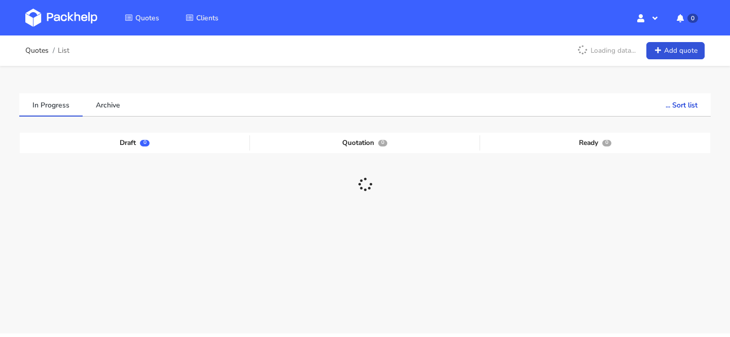 This screenshot has height=337, width=730. I want to click on div: Ready, so click(595, 143).